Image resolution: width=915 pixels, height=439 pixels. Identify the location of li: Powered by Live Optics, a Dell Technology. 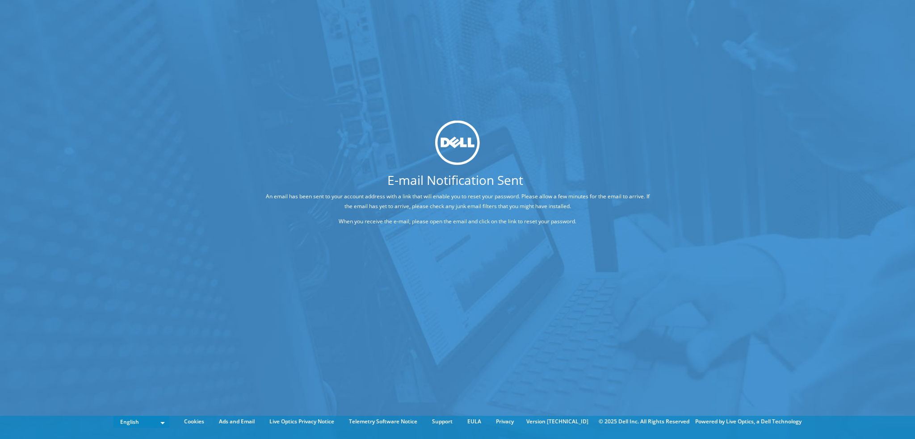
(748, 422).